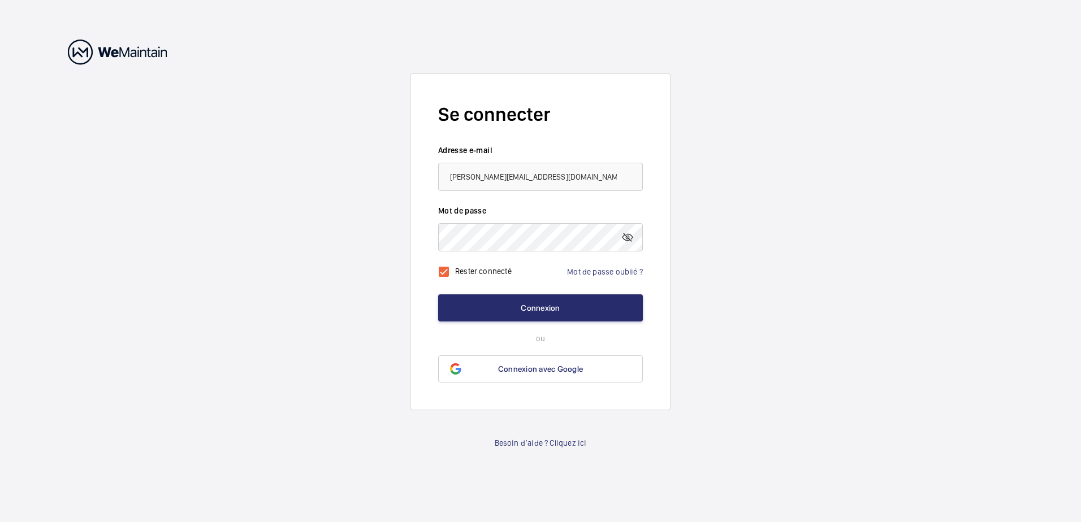 The image size is (1081, 522). I want to click on a: Besoin d’aide ? Cliquez ici, so click(540, 443).